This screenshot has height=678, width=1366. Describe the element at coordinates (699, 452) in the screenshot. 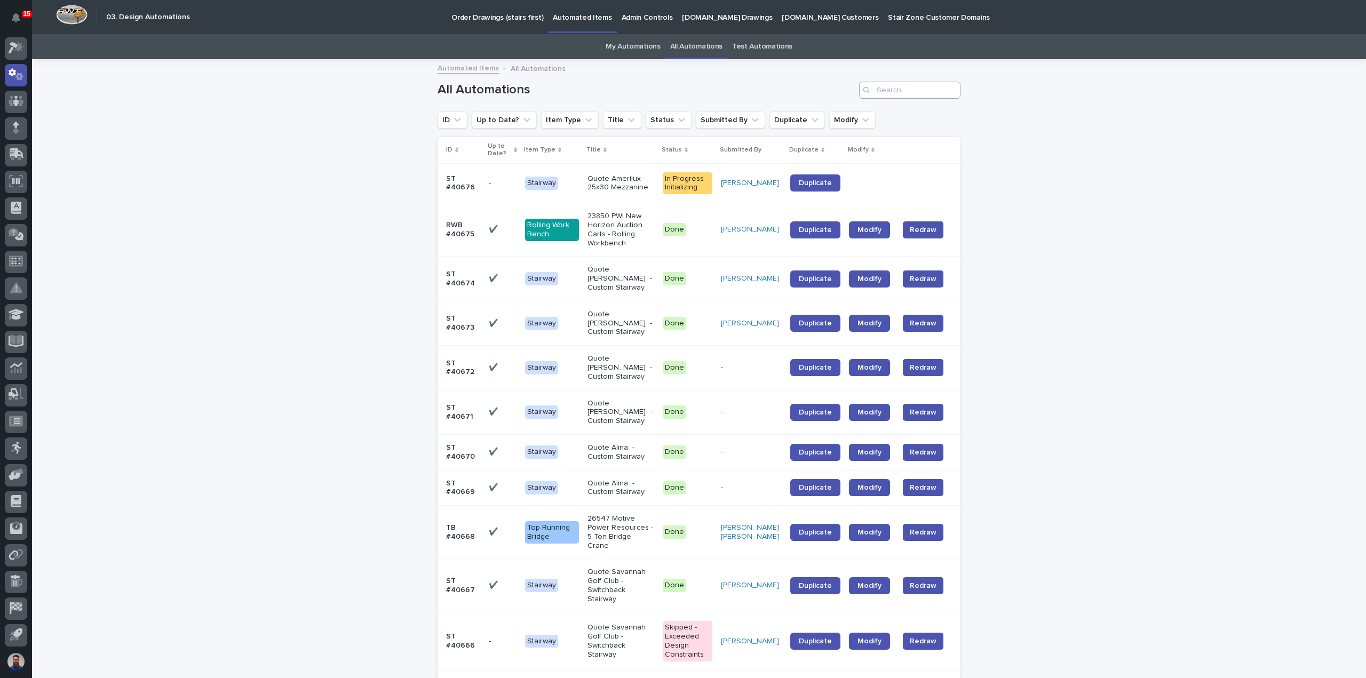

I see `tr: ST #40670✔️✔️ StairwayQuote Alina - Custom StairwayDone-DuplicateModifyRedraw` at that location.